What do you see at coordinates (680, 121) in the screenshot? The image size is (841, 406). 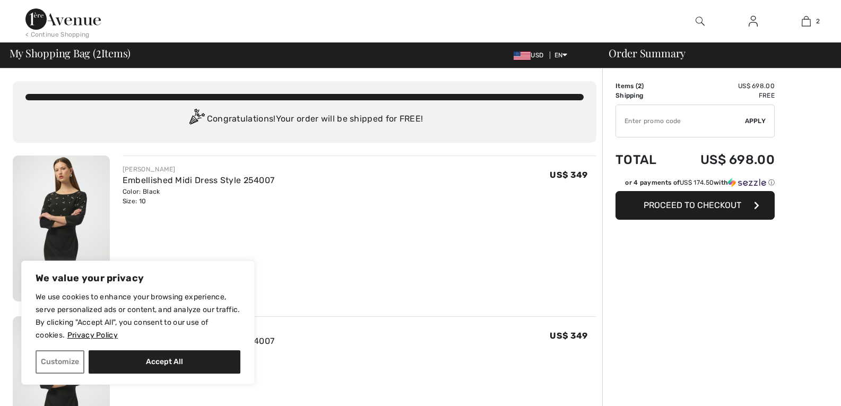 I see `input: Promo code` at bounding box center [680, 121].